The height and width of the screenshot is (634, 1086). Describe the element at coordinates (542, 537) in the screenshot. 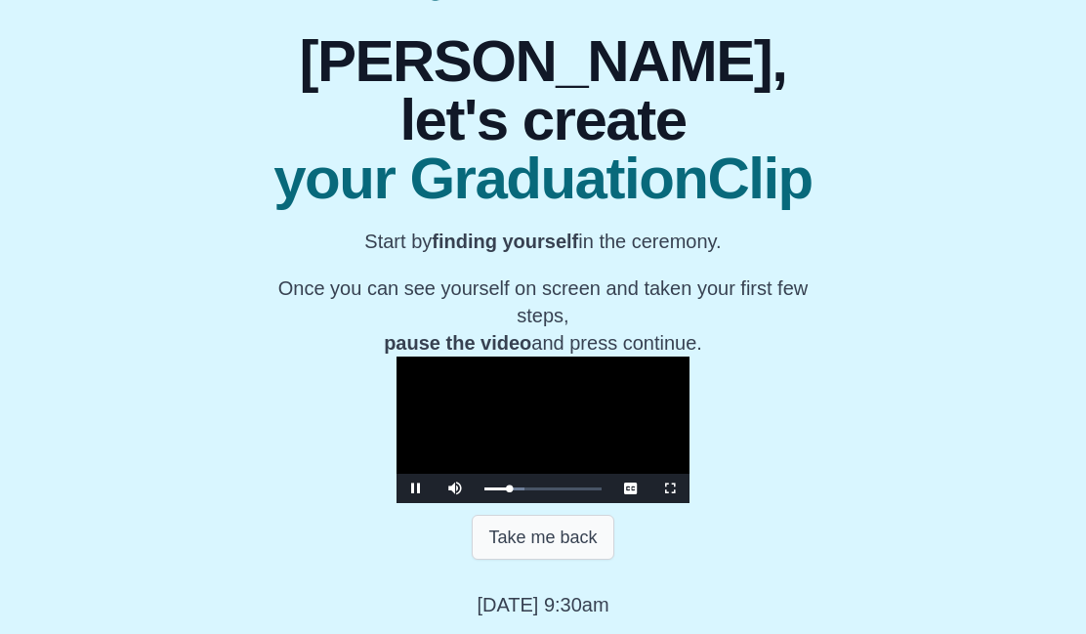

I see `button: Take me back` at that location.